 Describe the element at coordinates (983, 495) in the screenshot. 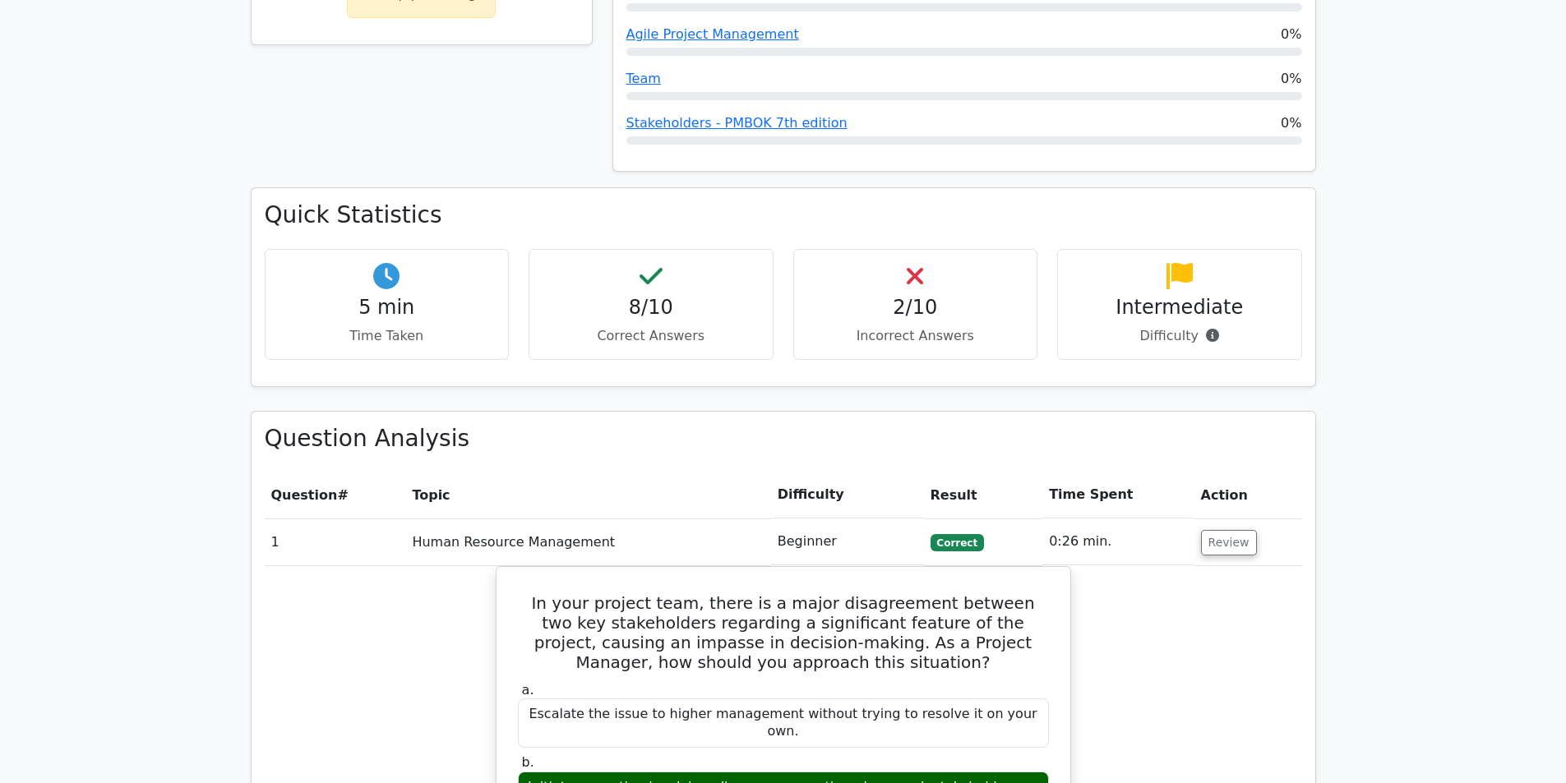

I see `th: Result` at that location.